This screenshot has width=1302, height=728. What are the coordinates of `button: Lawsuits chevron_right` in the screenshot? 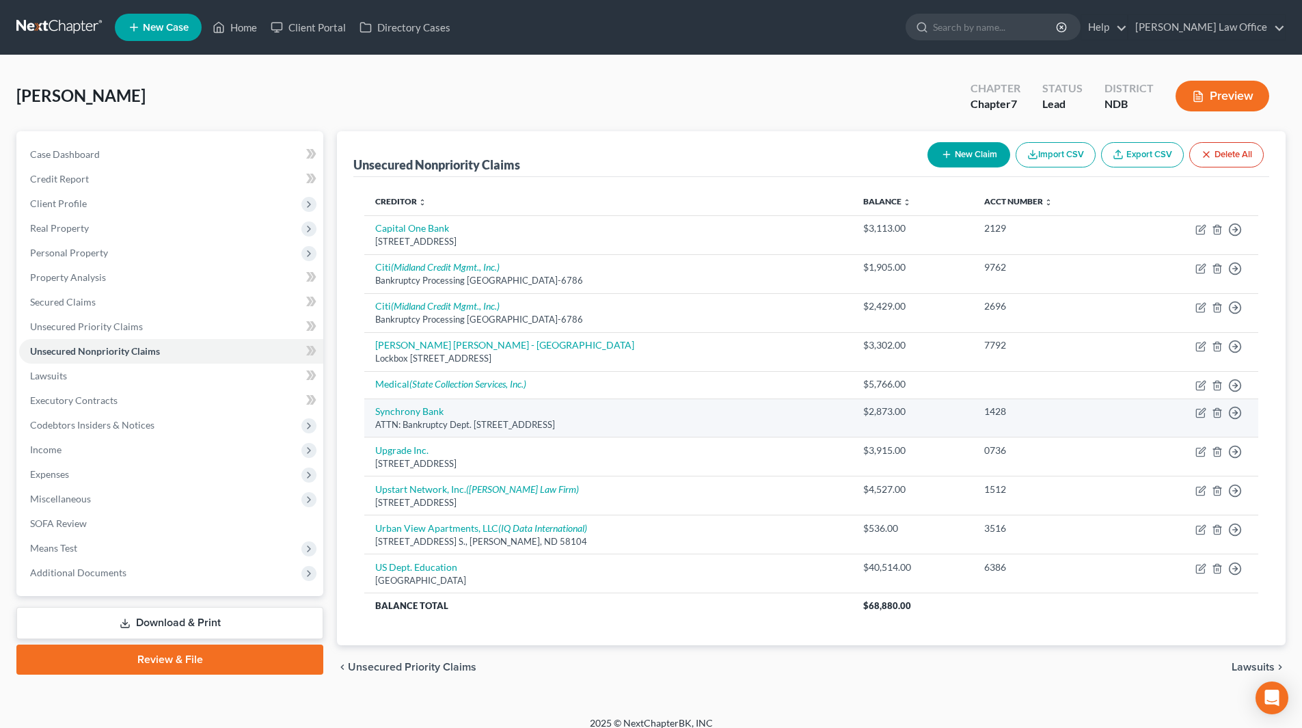 It's located at (1259, 667).